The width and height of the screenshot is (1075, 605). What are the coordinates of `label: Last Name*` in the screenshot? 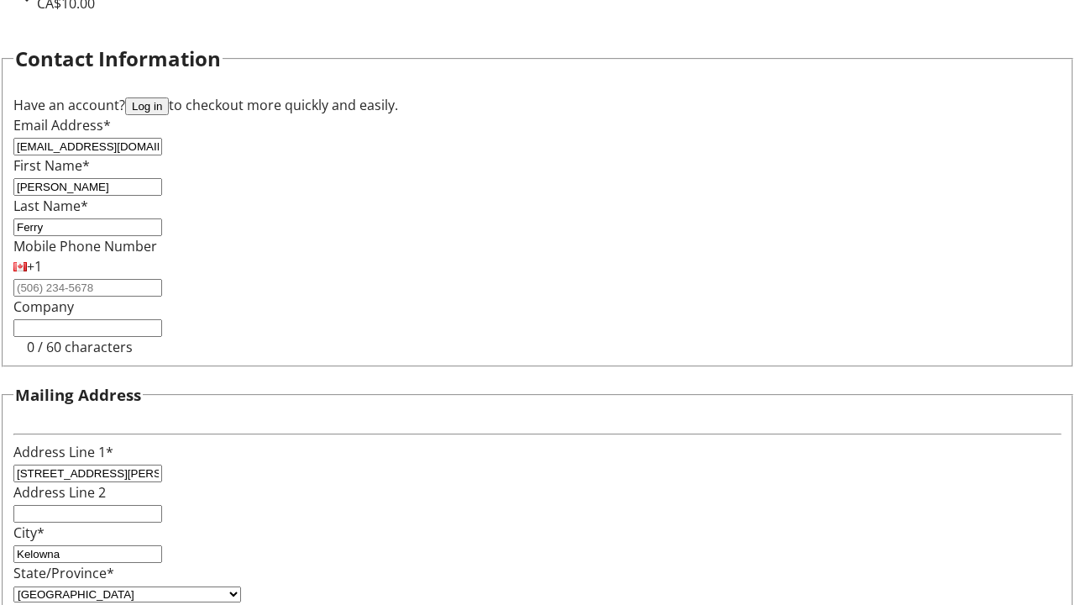 It's located at (50, 206).